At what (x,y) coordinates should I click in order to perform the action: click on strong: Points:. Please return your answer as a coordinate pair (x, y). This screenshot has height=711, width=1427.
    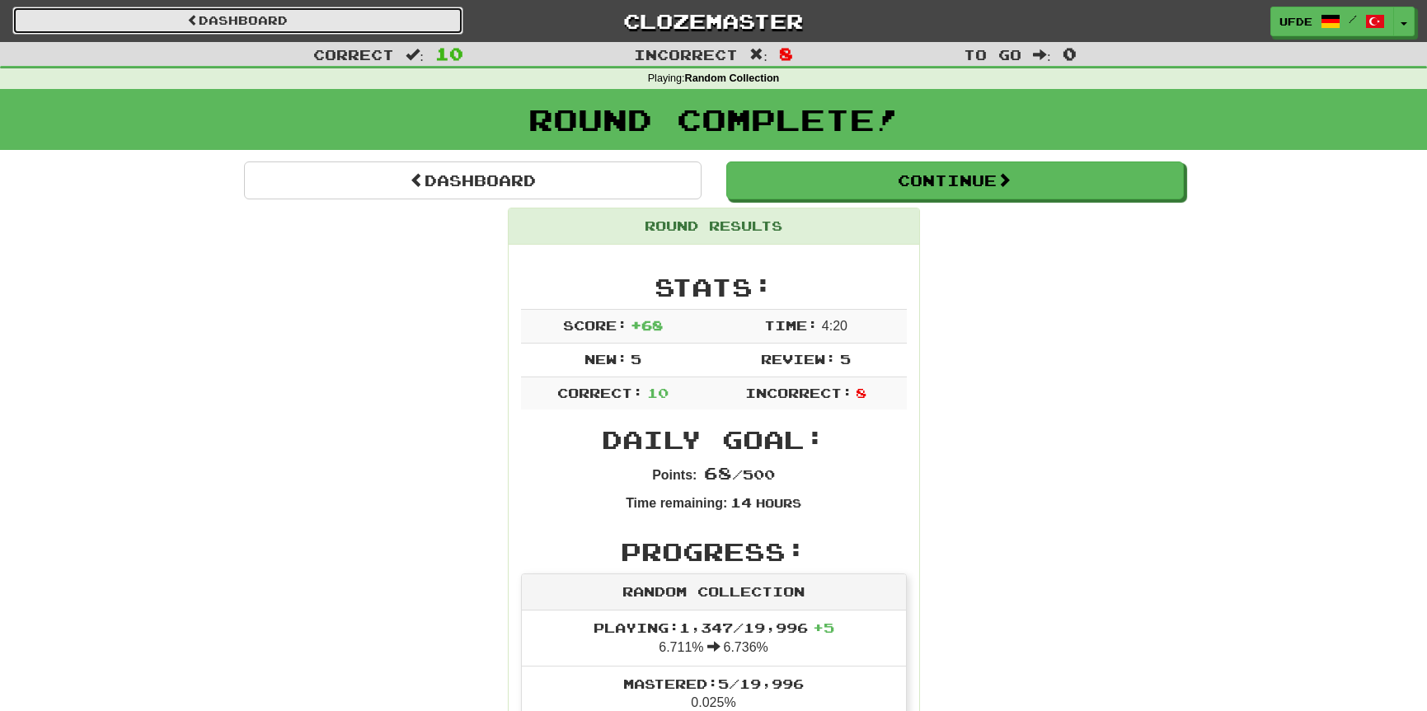
    Looking at the image, I should click on (674, 475).